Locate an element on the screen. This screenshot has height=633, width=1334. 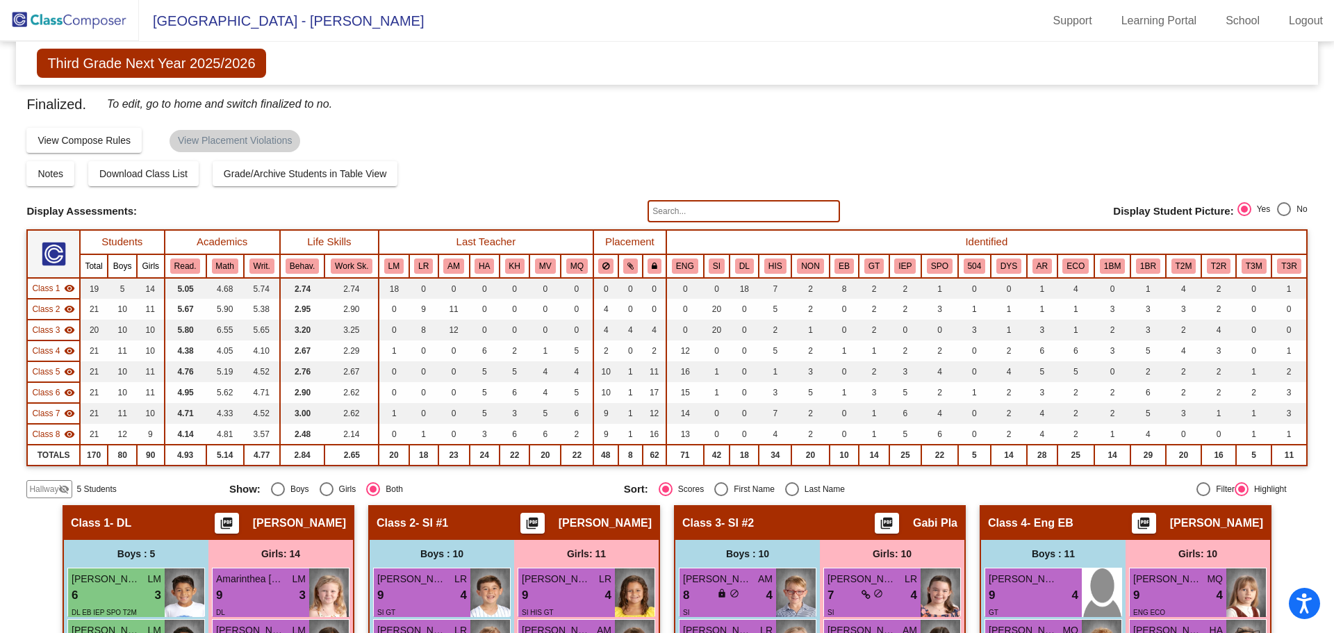
span: Display Assessments: is located at coordinates (81, 211).